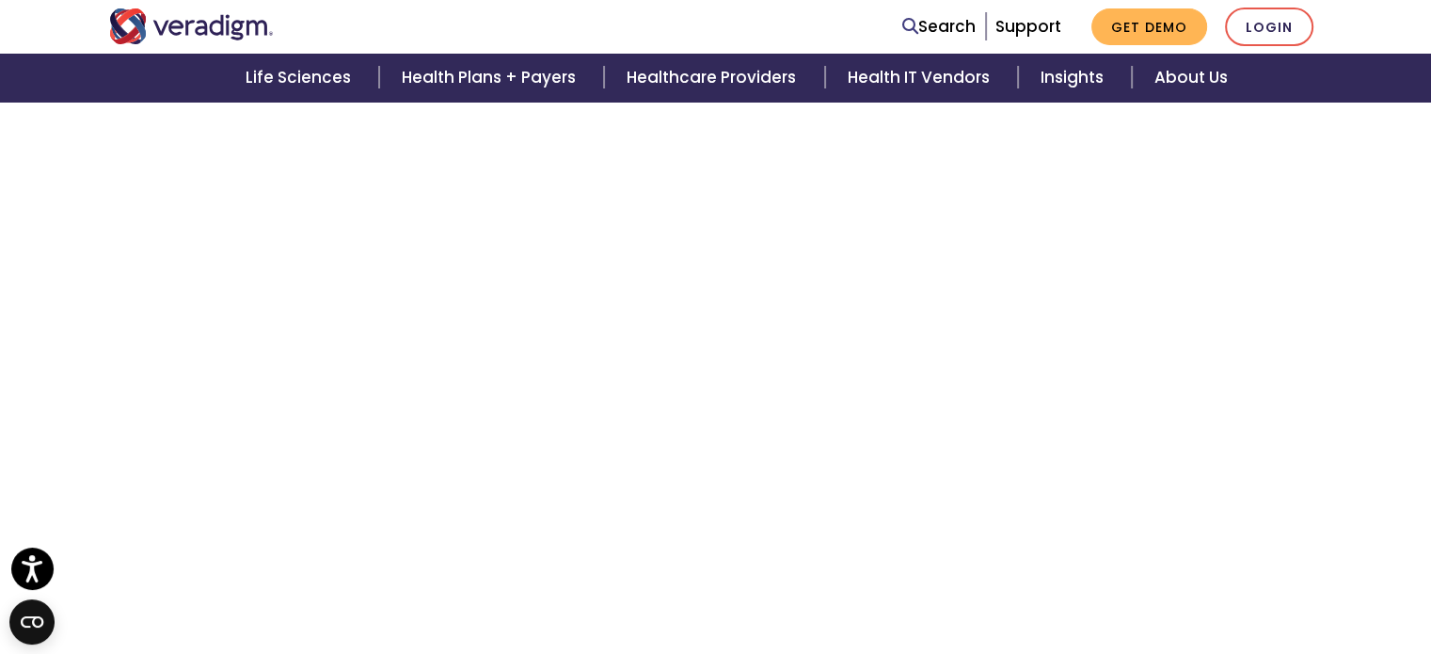  Describe the element at coordinates (939, 26) in the screenshot. I see `a: Search` at that location.